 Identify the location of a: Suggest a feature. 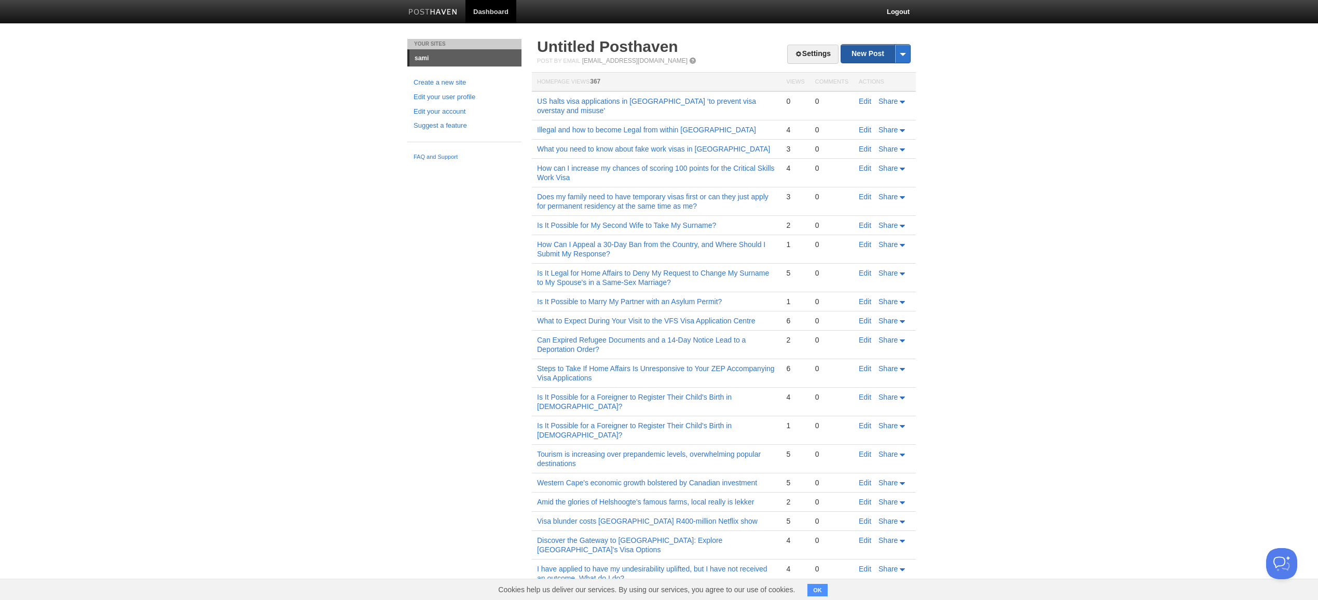
(464, 126).